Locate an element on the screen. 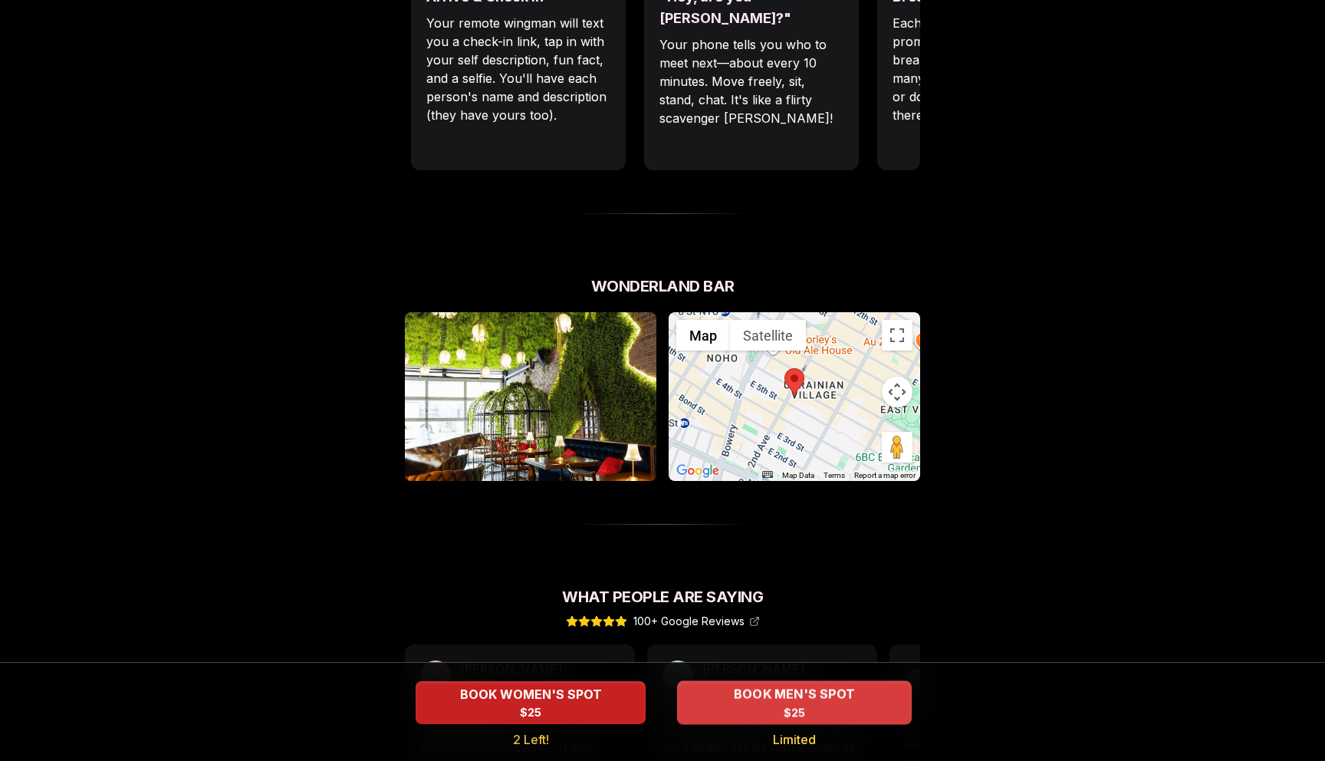 The width and height of the screenshot is (1325, 761). a: Open this area in Google Maps (opens a new window) is located at coordinates (698, 471).